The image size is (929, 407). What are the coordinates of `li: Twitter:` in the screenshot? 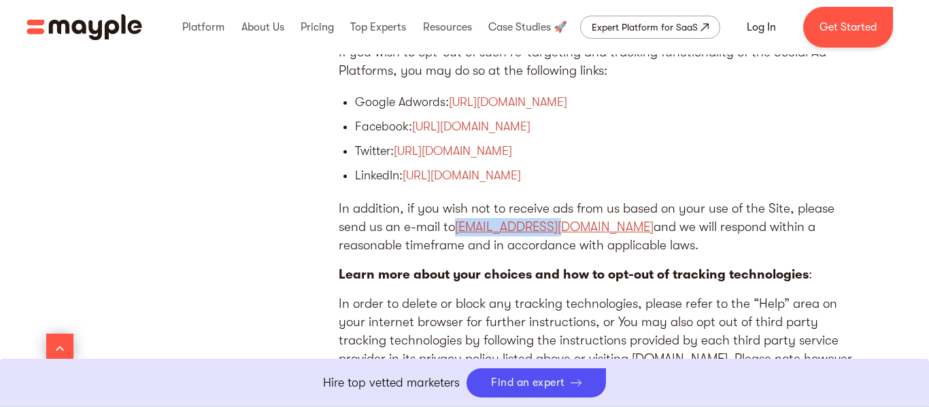 It's located at (585, 151).